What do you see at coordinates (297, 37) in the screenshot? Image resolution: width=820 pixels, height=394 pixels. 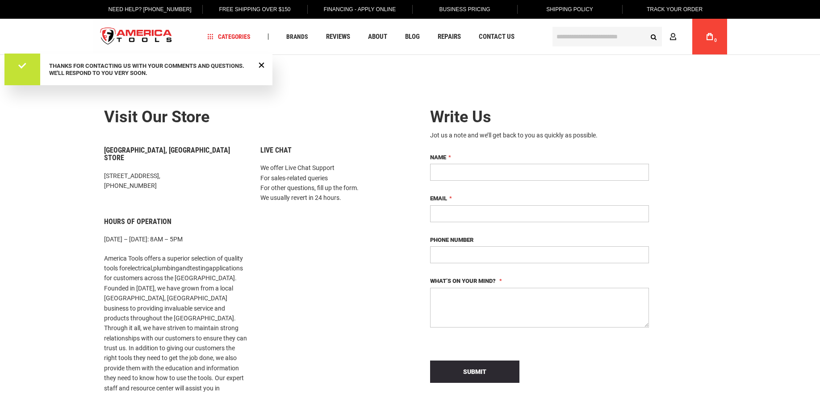 I see `a: Brands` at bounding box center [297, 37].